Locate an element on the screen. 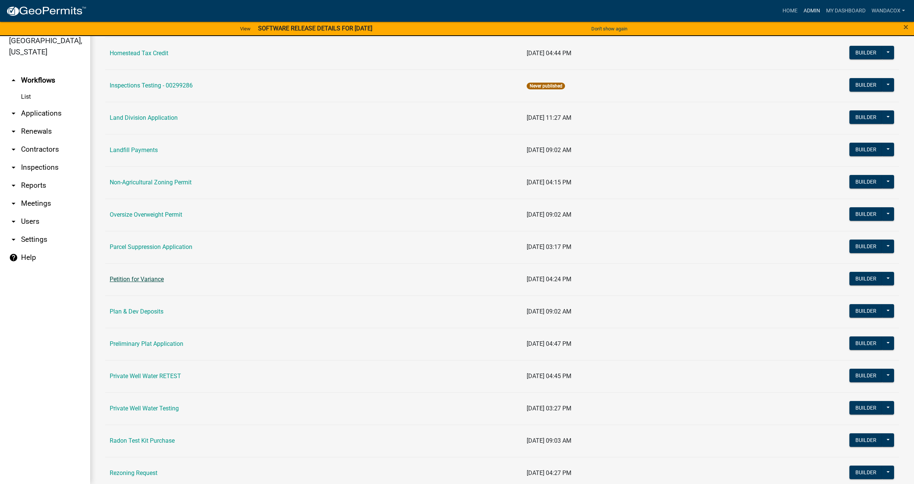 The image size is (914, 484). a: Parcel Suppression Application is located at coordinates (151, 247).